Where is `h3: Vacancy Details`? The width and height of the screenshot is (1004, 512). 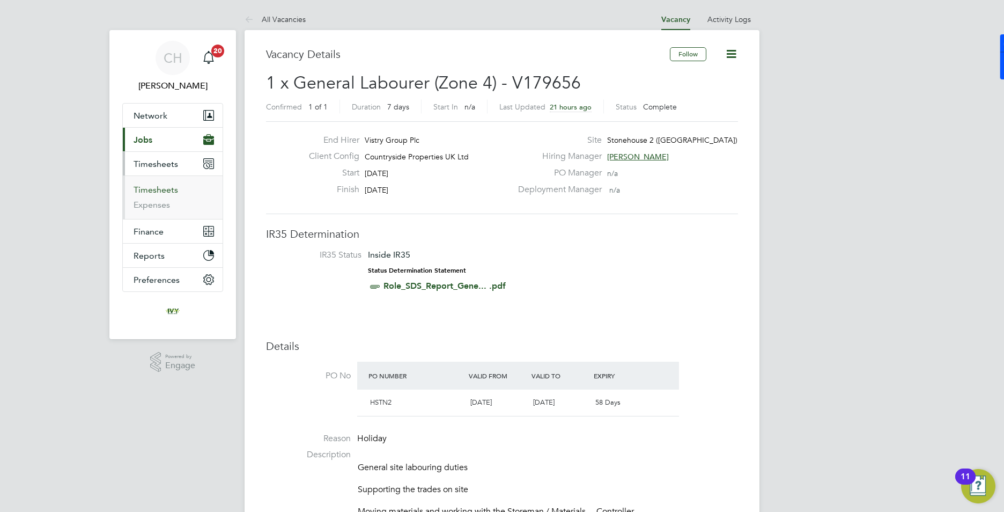
h3: Vacancy Details is located at coordinates (468, 54).